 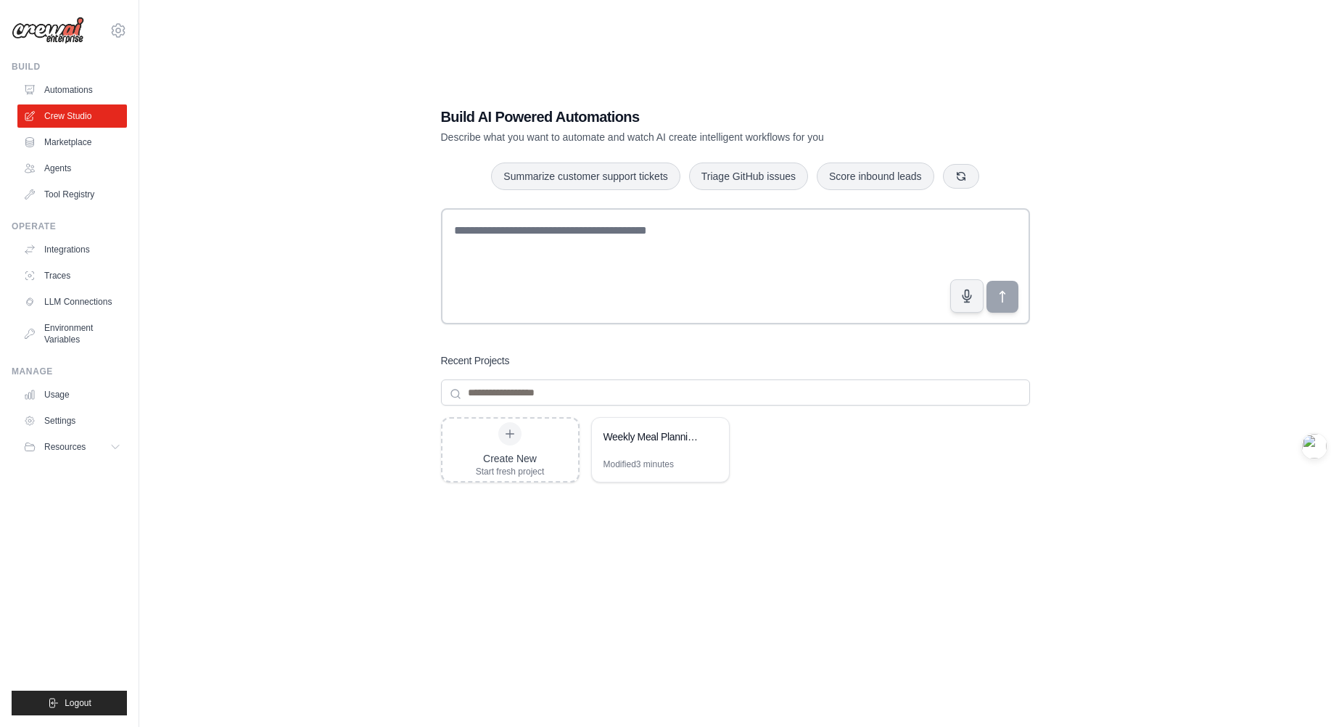 What do you see at coordinates (69, 703) in the screenshot?
I see `button: Logout` at bounding box center [69, 703].